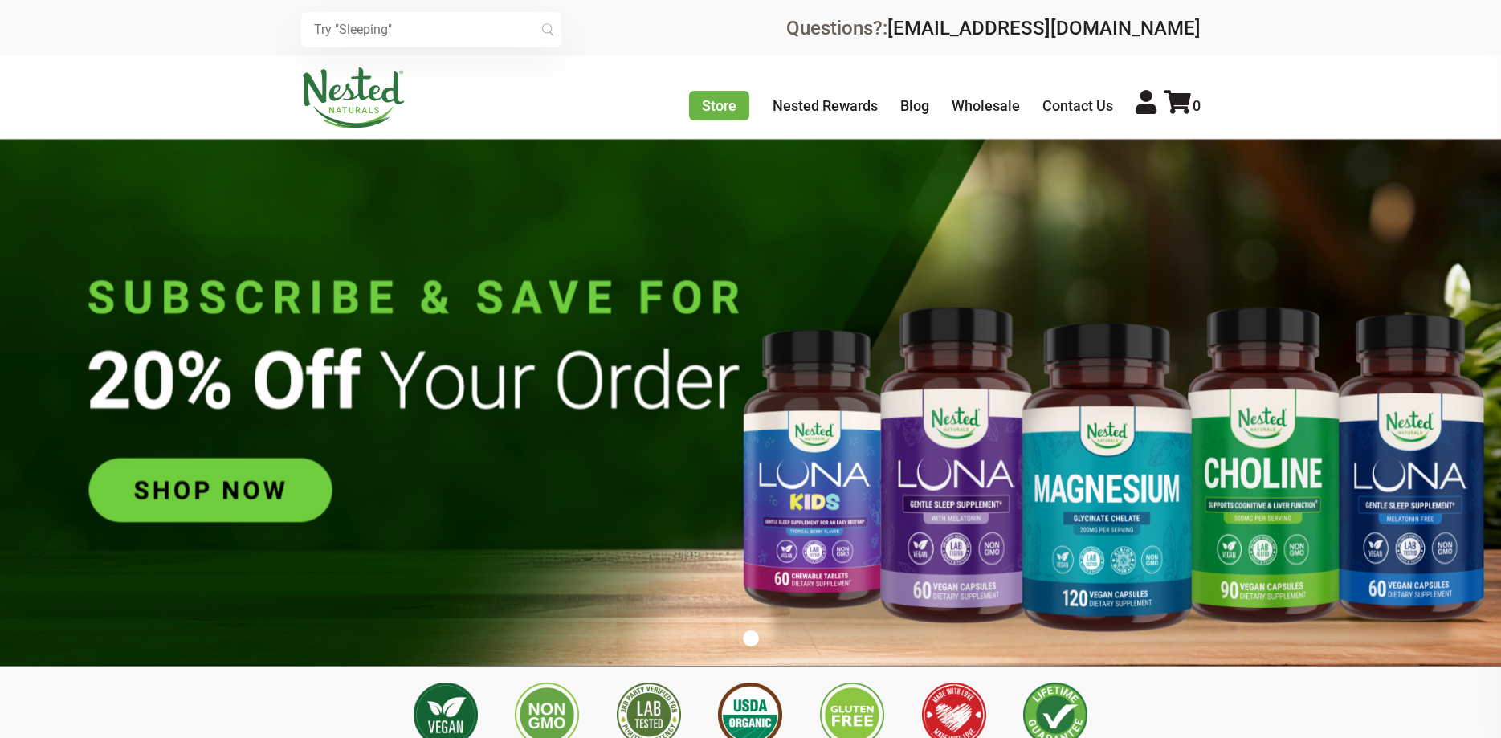 Image resolution: width=1501 pixels, height=738 pixels. What do you see at coordinates (985, 105) in the screenshot?
I see `a: Wholesale` at bounding box center [985, 105].